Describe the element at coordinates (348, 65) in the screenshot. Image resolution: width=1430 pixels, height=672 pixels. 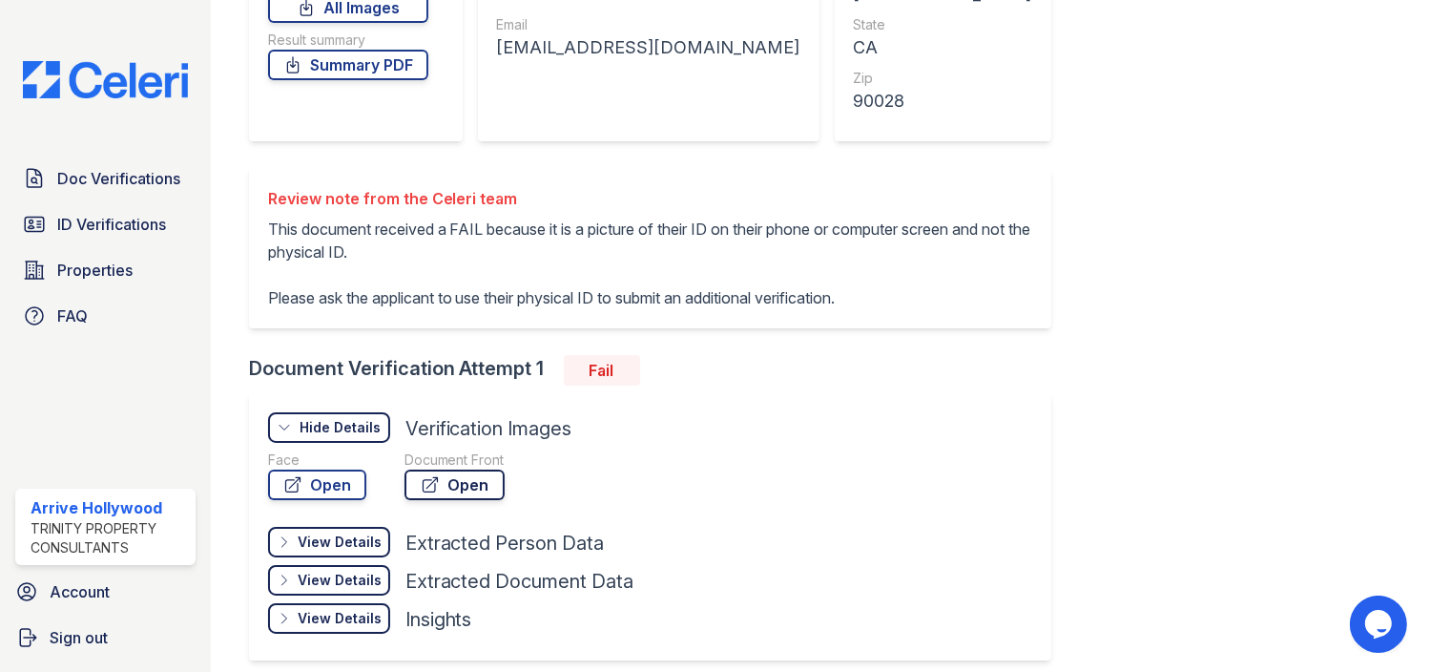
I see `a: Summary PDF` at that location.